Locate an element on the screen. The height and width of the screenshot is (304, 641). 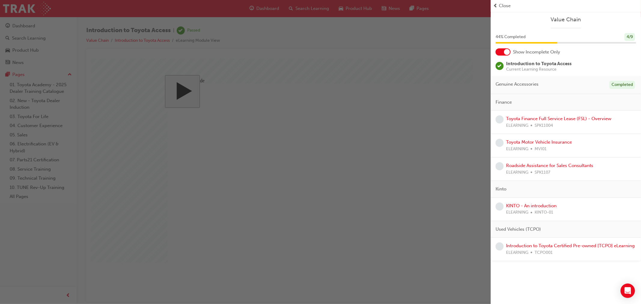
div: 4 / 9 is located at coordinates (630, 37).